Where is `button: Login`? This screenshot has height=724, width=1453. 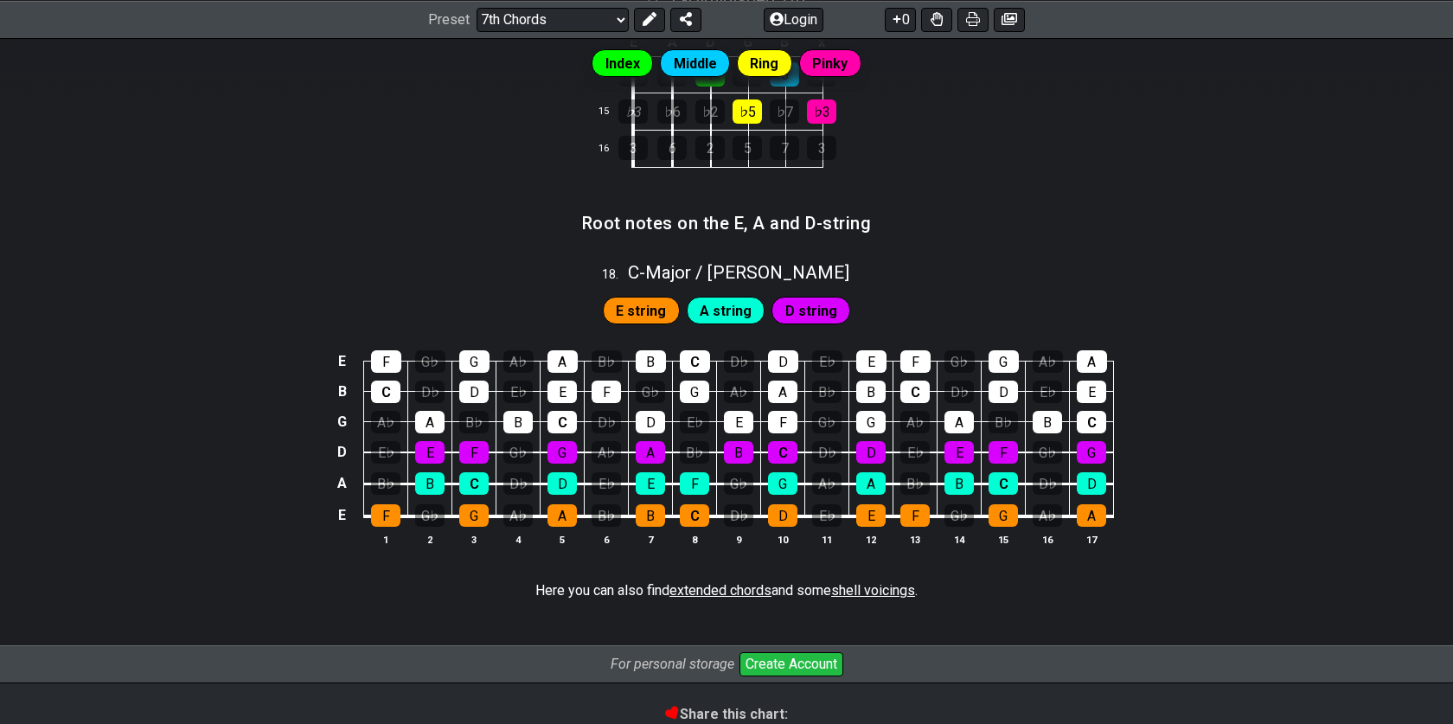
button: Login is located at coordinates (793, 19).